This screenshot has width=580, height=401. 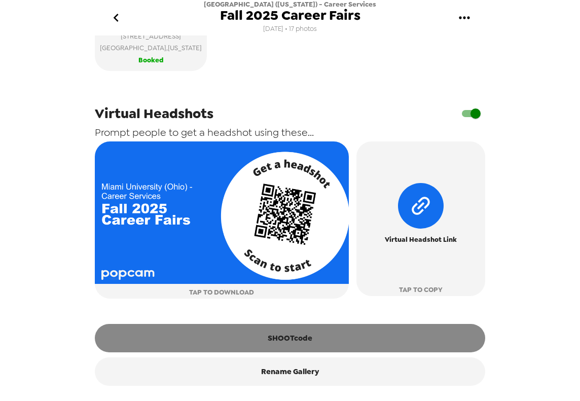 I want to click on button: Virtual Headshot LinkTAP TO COPY, so click(x=421, y=219).